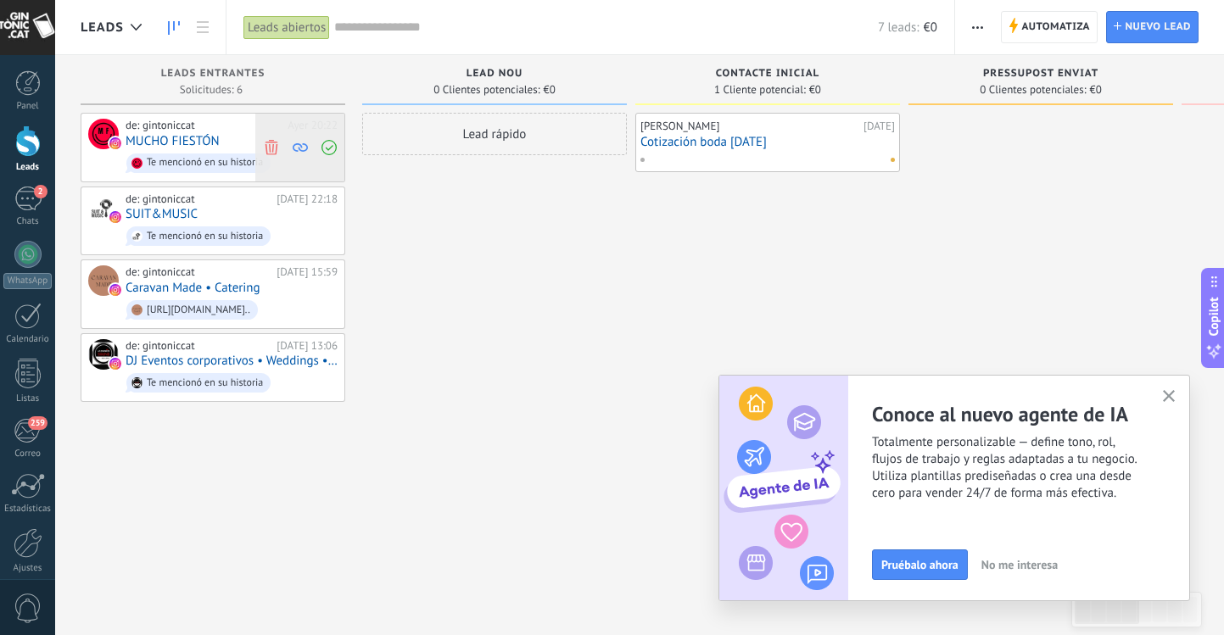 This screenshot has height=635, width=1224. What do you see at coordinates (27, 281) in the screenshot?
I see `div: WhatsApp` at bounding box center [27, 281].